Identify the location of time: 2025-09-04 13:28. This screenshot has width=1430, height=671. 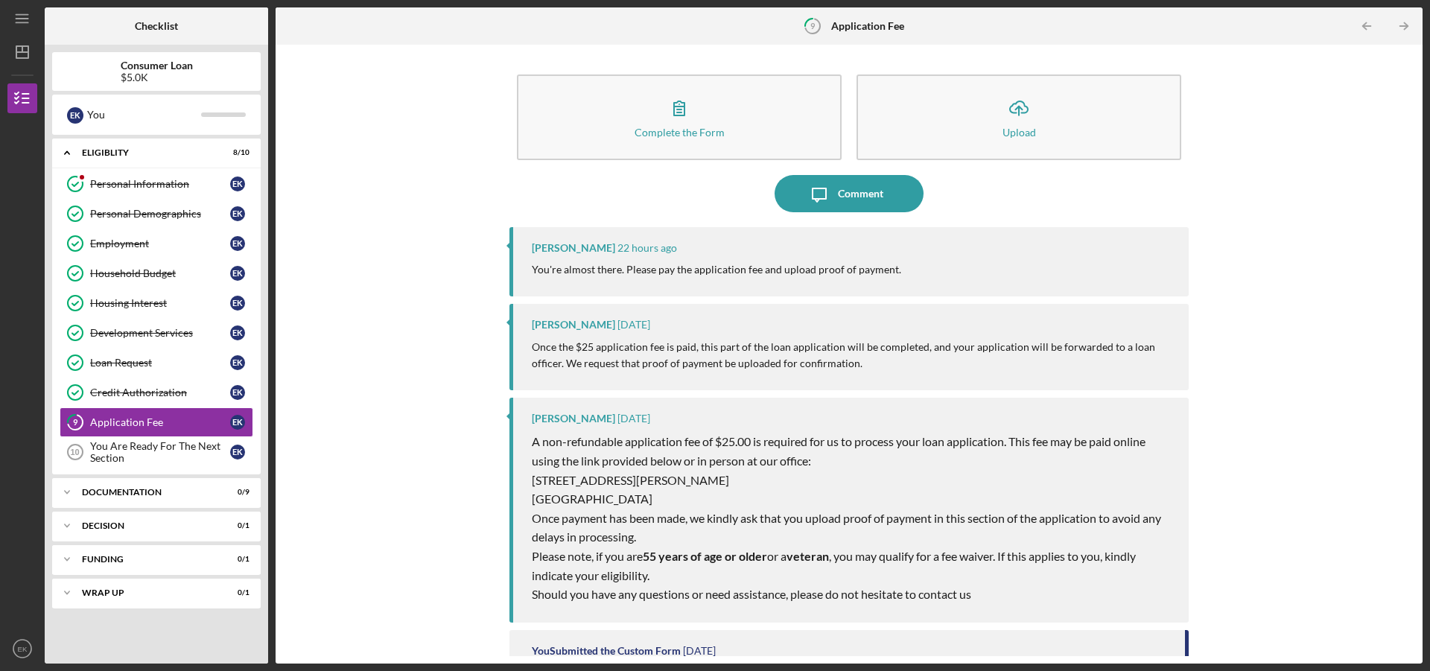
(647, 248).